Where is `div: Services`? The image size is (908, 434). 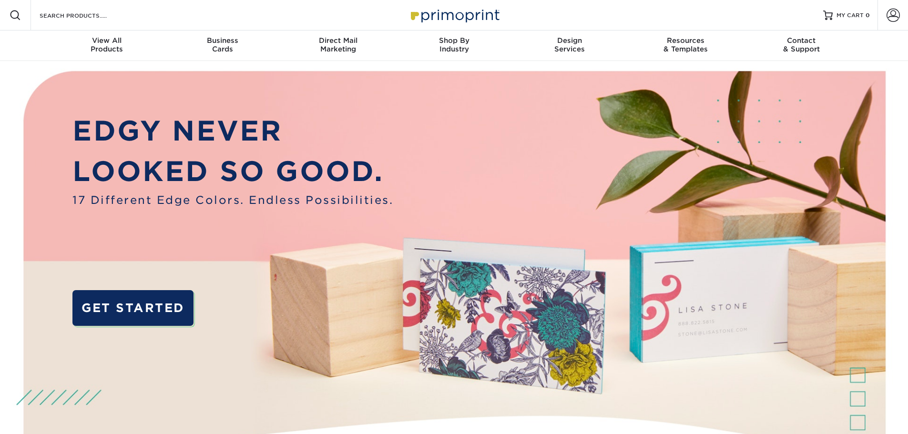
div: Services is located at coordinates (570, 45).